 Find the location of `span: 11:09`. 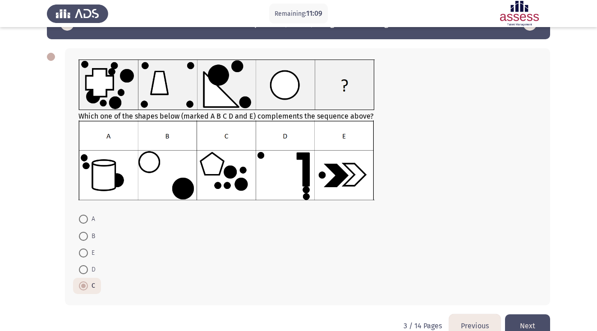

span: 11:09 is located at coordinates (314, 13).